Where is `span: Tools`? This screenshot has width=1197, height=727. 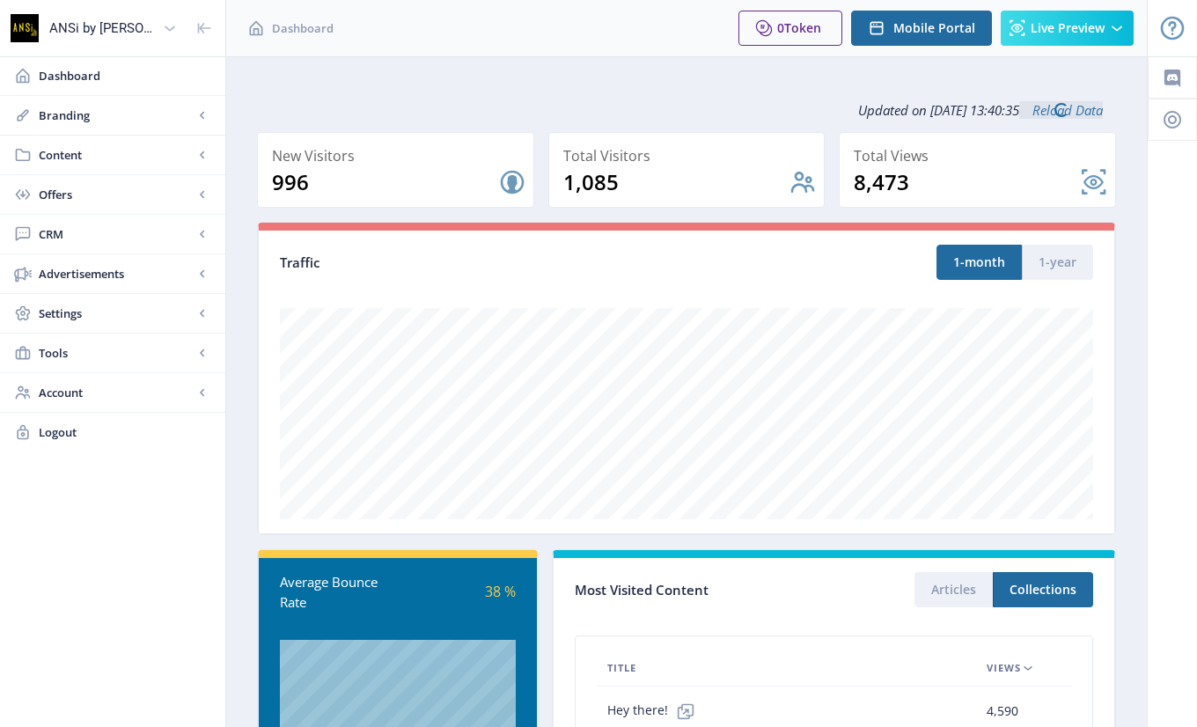 span: Tools is located at coordinates (116, 353).